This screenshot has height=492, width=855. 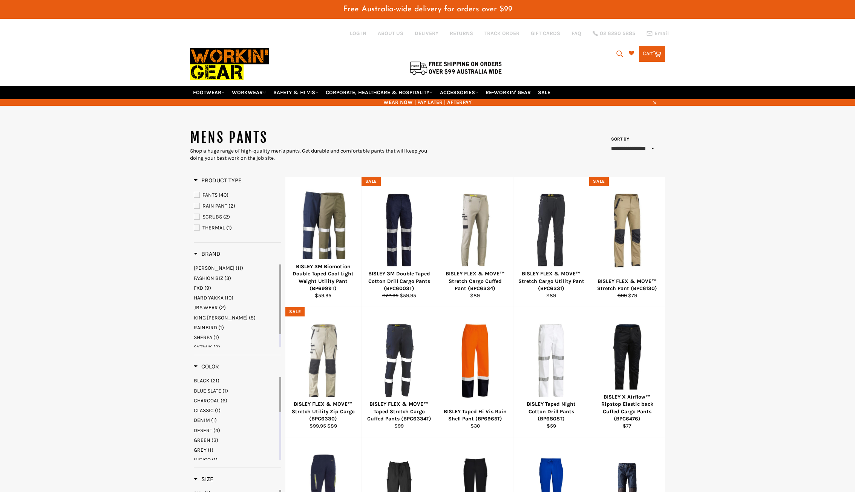 I want to click on img: BISLEY FLEX & MOVE™ Stretch Utility Zip Cargo (BPC6330) - Workin' Gear, so click(x=323, y=361).